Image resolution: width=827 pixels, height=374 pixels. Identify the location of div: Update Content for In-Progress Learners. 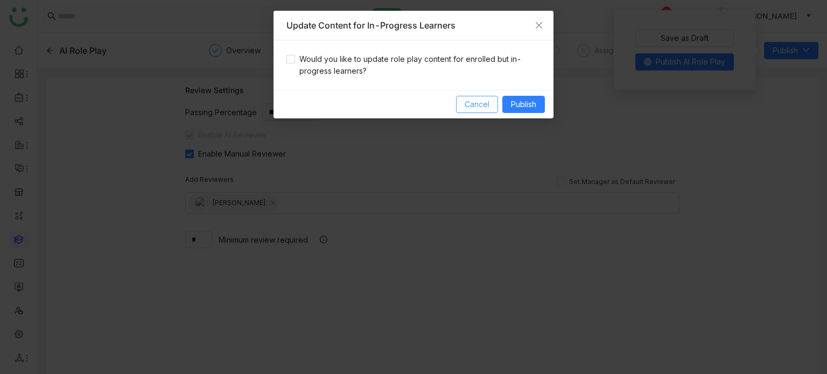
(414, 25).